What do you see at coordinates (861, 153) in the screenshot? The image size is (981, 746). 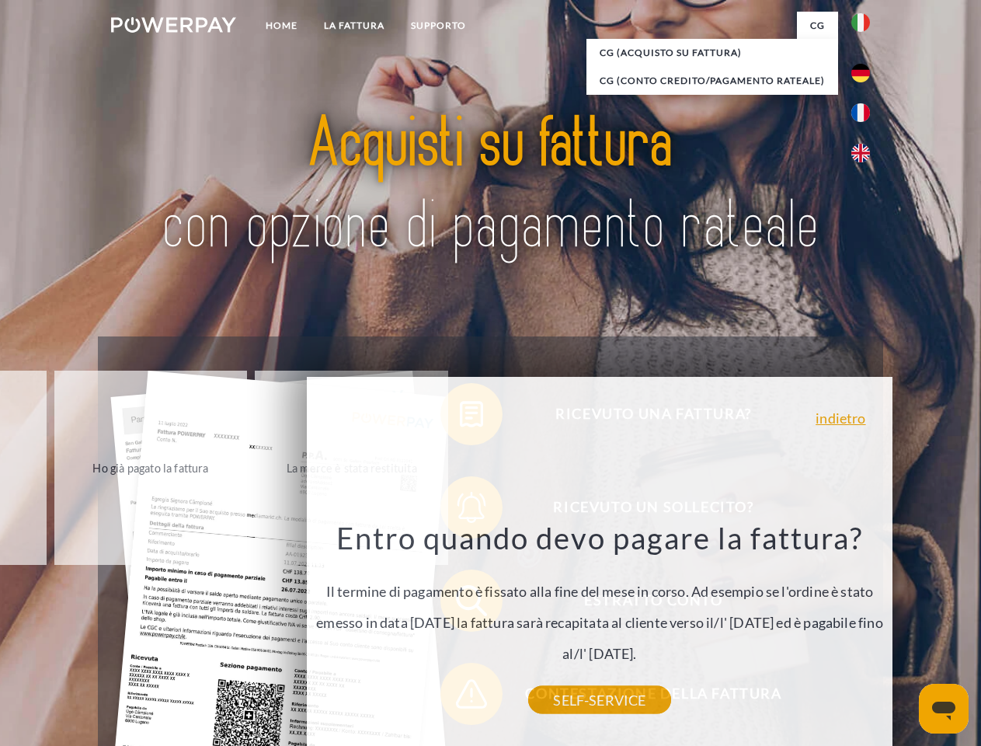 I see `img: en` at bounding box center [861, 153].